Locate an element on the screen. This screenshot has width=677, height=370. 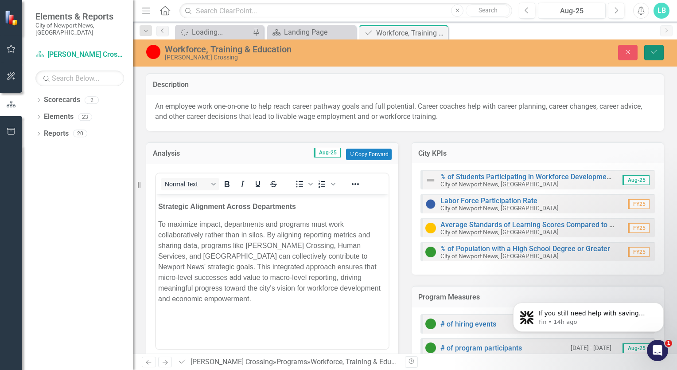
h3: Analysis is located at coordinates (184, 153).